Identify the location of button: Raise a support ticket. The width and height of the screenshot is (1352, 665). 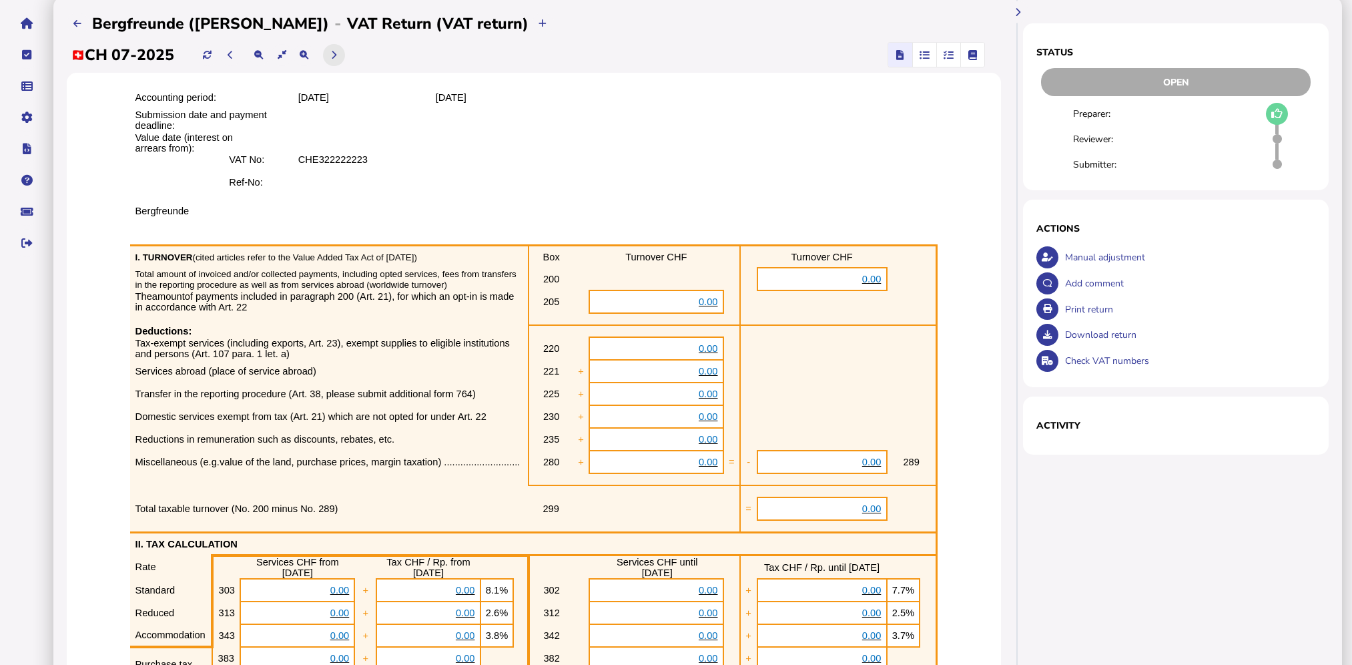
(27, 212).